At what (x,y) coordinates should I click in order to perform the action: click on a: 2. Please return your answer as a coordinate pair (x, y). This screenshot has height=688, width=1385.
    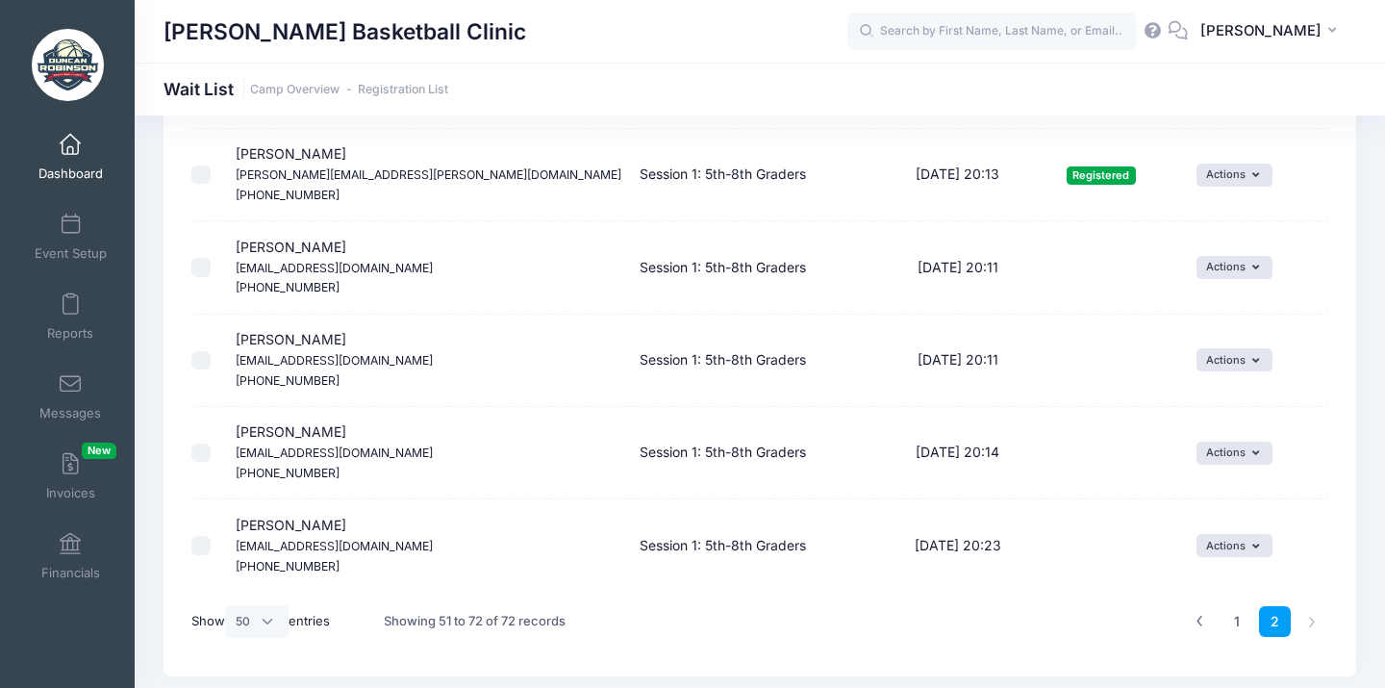
    Looking at the image, I should click on (1275, 621).